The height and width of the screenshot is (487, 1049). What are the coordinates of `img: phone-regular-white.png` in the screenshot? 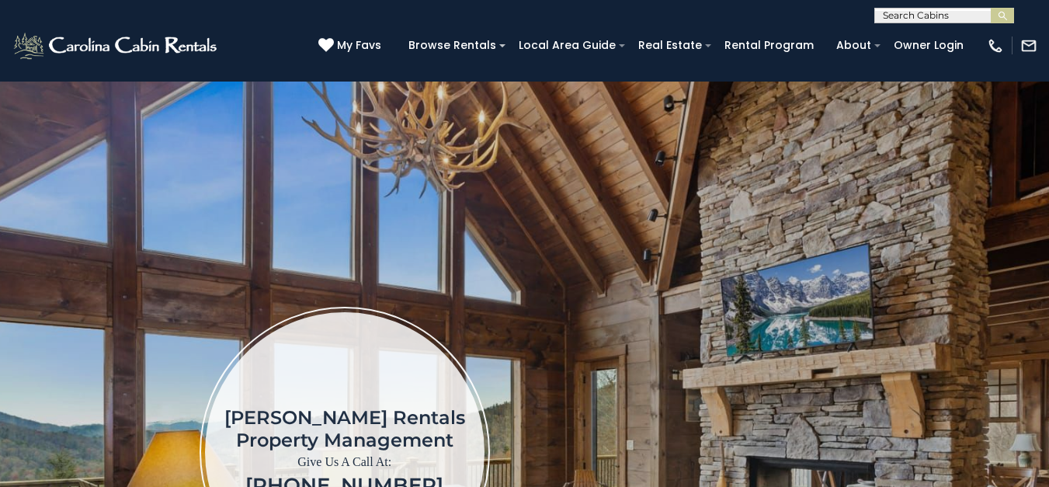 It's located at (996, 46).